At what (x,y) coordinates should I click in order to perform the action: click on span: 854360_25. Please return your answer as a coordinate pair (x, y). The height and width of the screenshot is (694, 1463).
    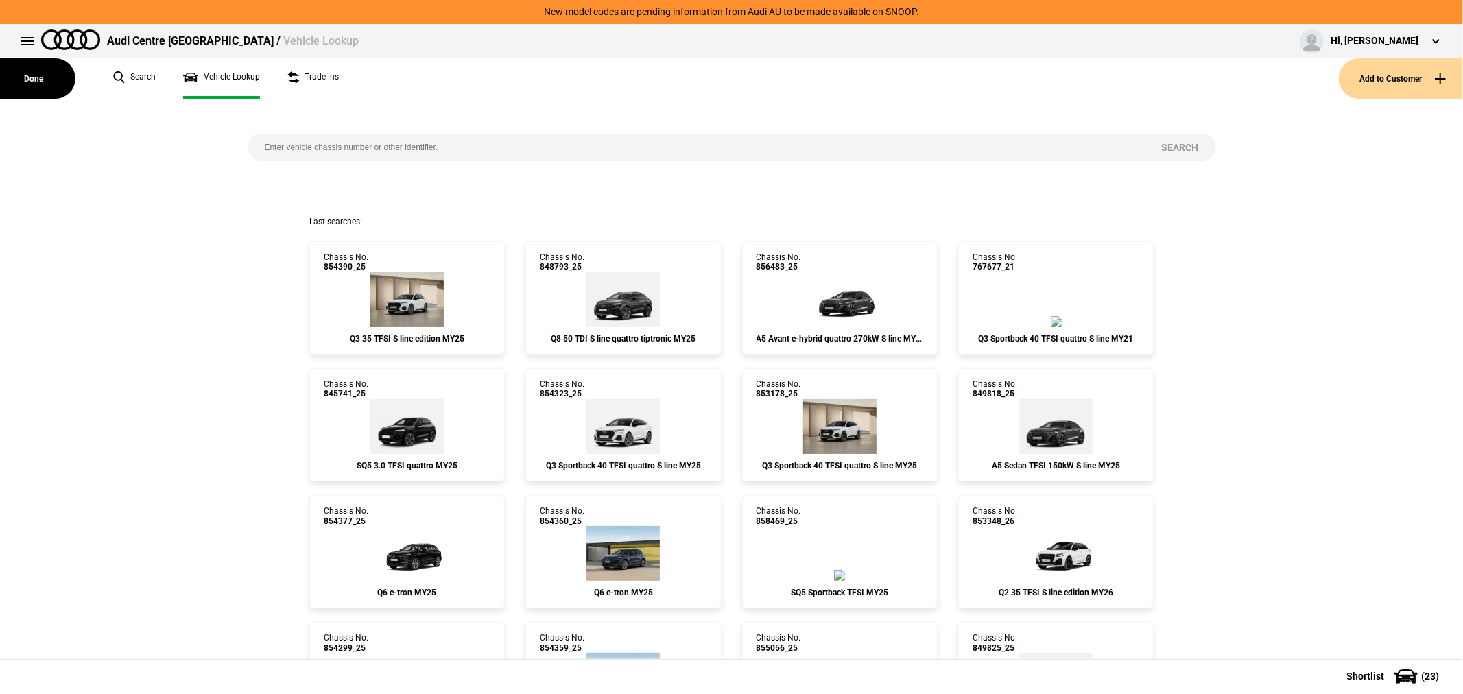
    Looking at the image, I should click on (562, 521).